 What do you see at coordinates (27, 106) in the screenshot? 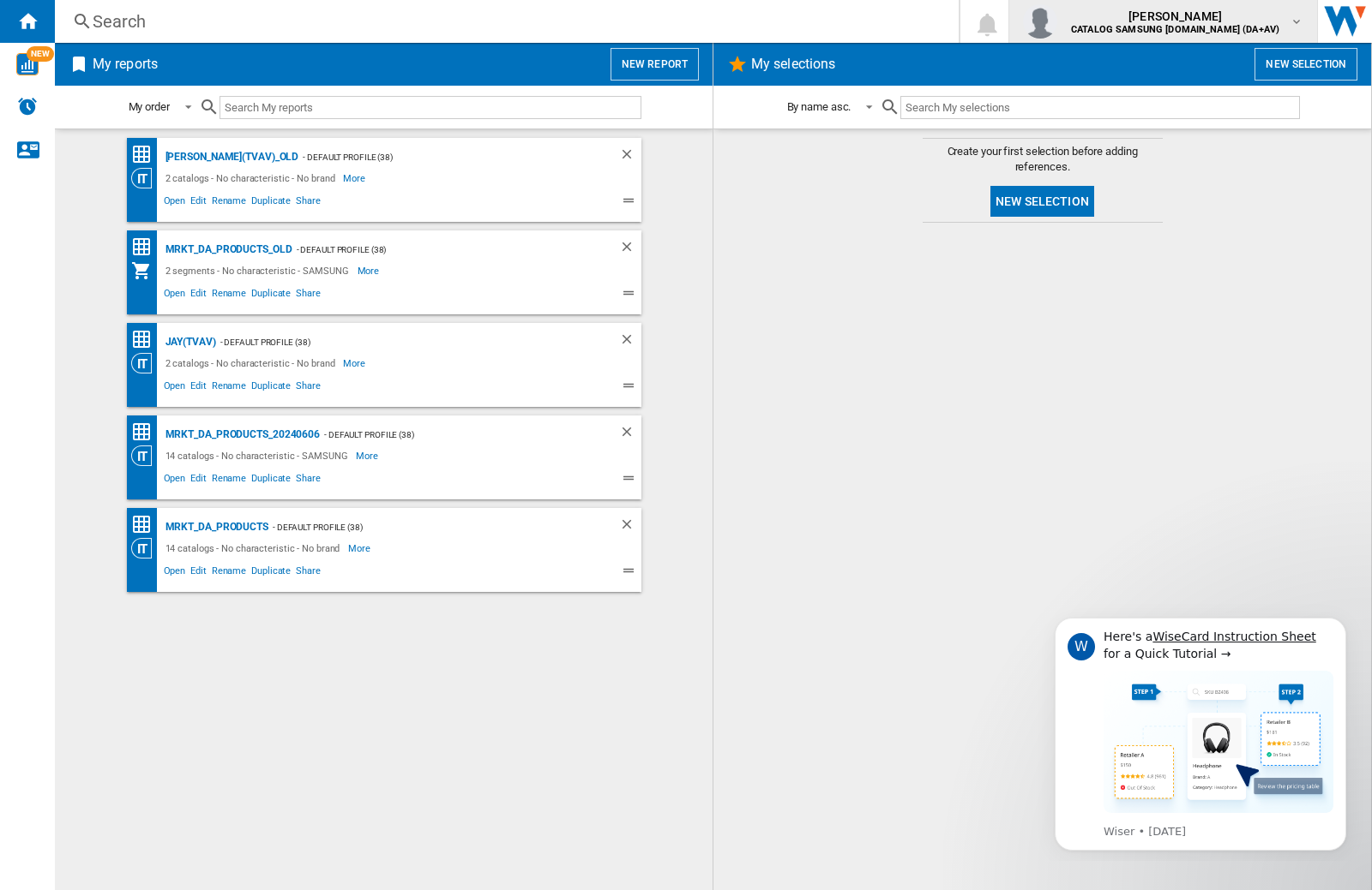
I see `img: alerts-logo.svg` at bounding box center [27, 106].